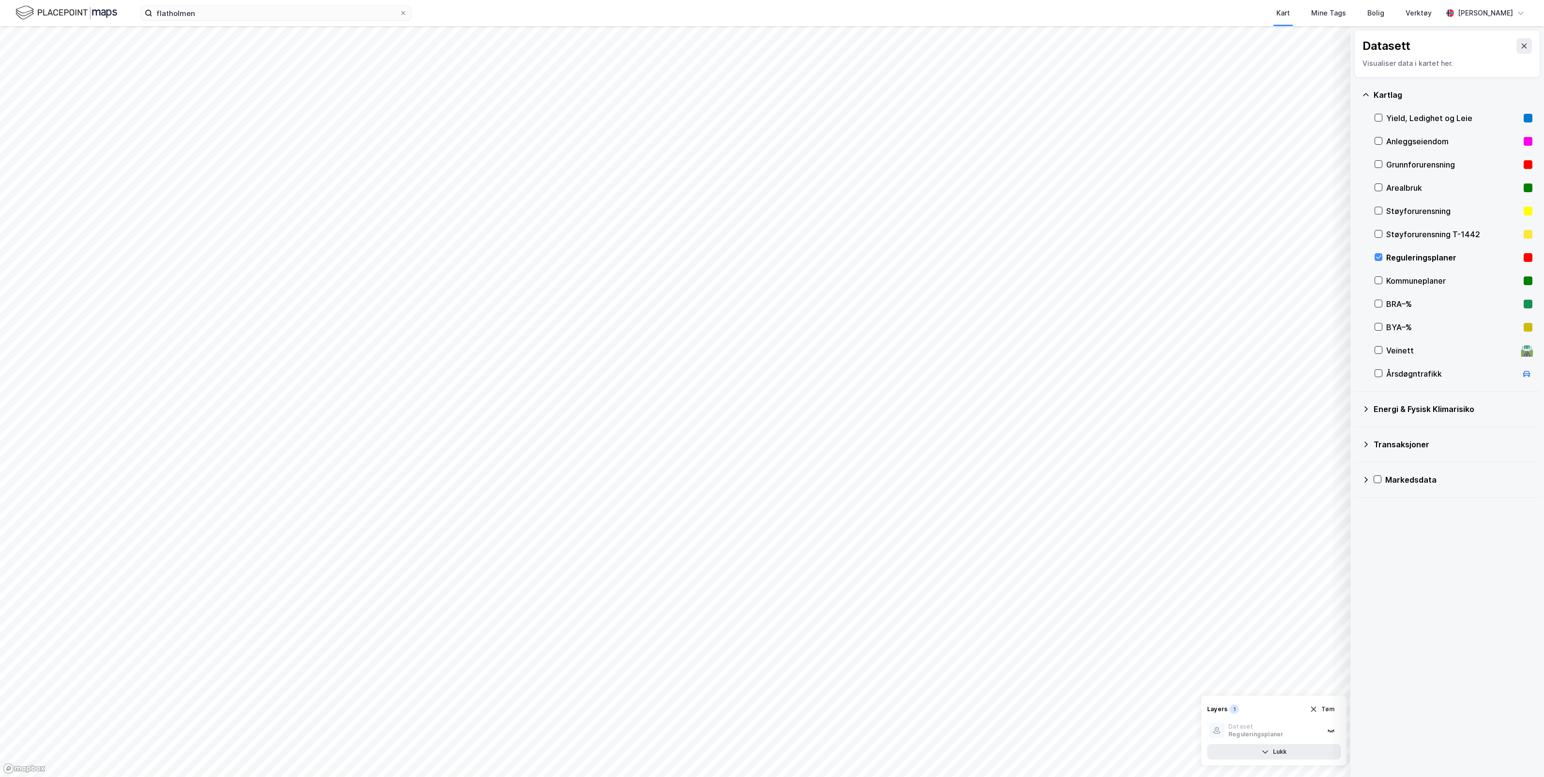 The image size is (1544, 777). Describe the element at coordinates (1217, 709) in the screenshot. I see `div: Layers` at that location.